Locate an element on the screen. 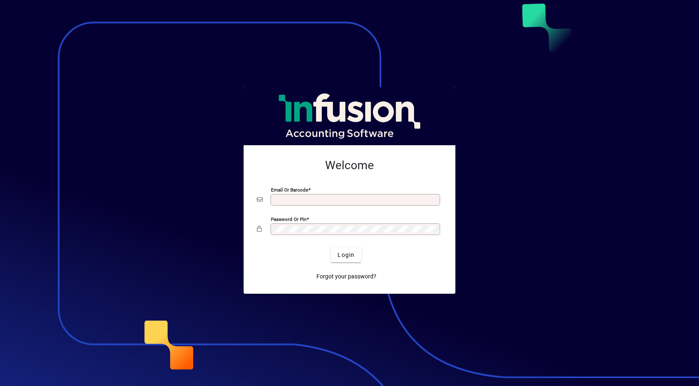 The image size is (699, 386). mat-label: Password or Pin is located at coordinates (289, 219).